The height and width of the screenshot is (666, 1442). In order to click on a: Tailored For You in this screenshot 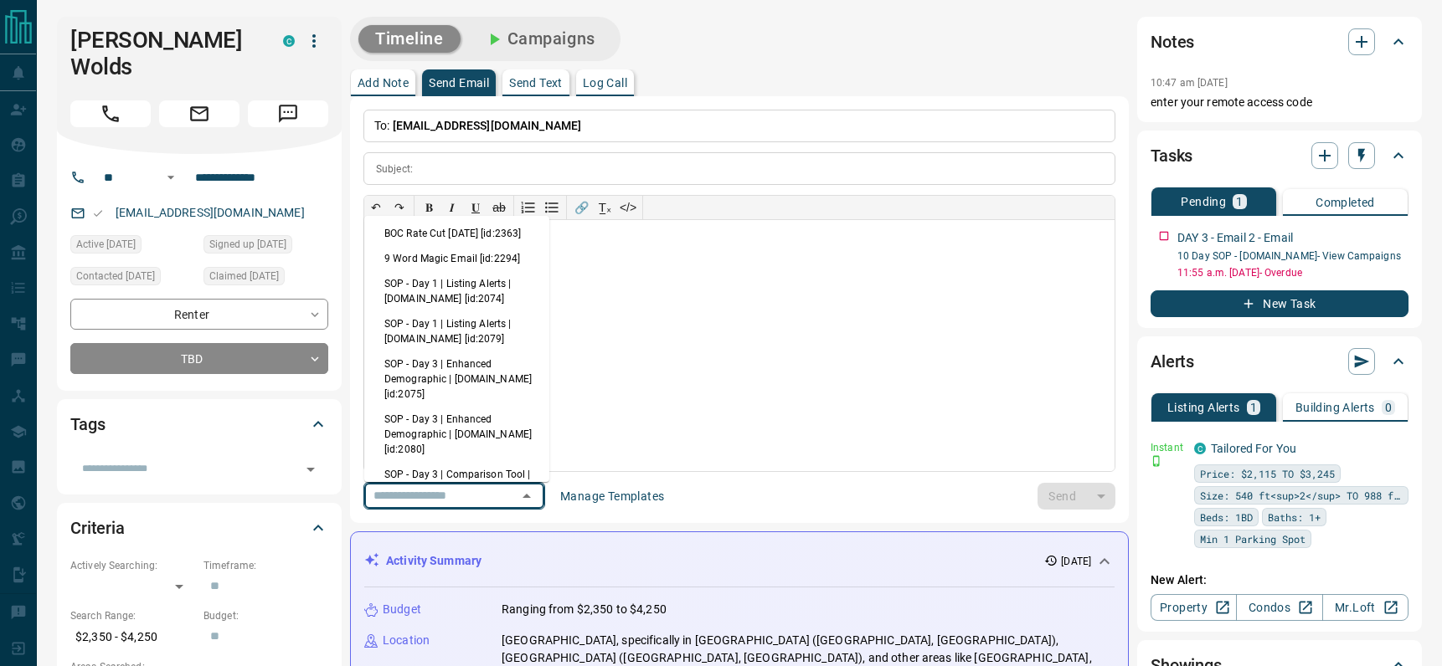, I will do `click(1253, 449)`.